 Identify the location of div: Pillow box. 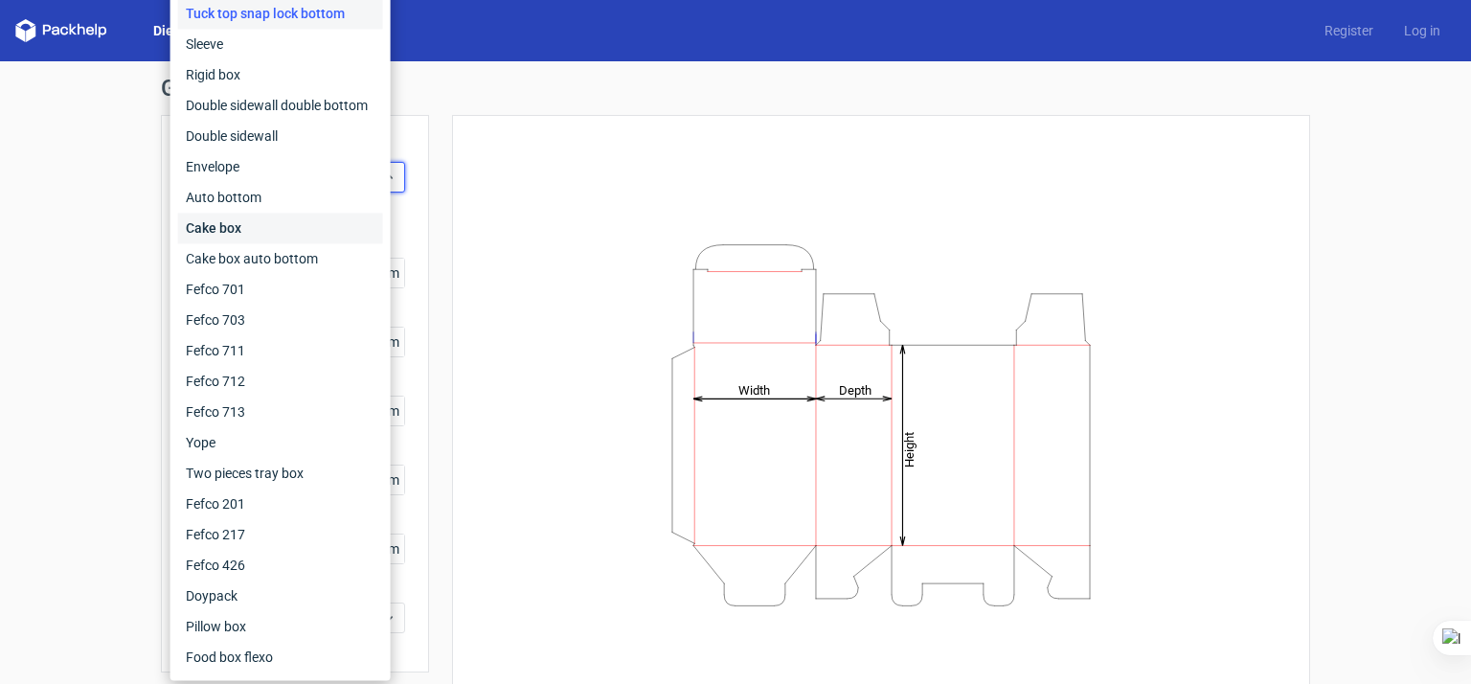
(281, 626).